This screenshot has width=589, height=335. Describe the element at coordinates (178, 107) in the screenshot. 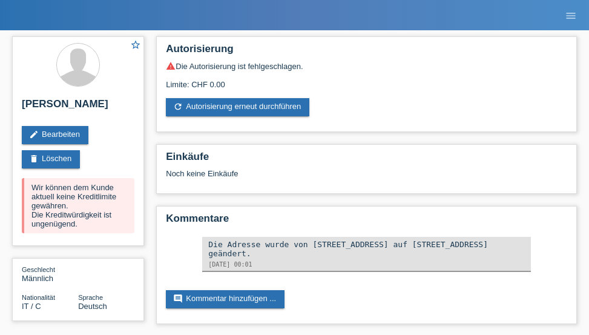

I see `i: refresh` at that location.